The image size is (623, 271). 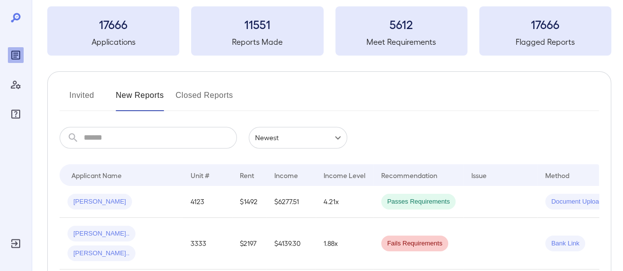 I want to click on div: Income Level, so click(x=344, y=175).